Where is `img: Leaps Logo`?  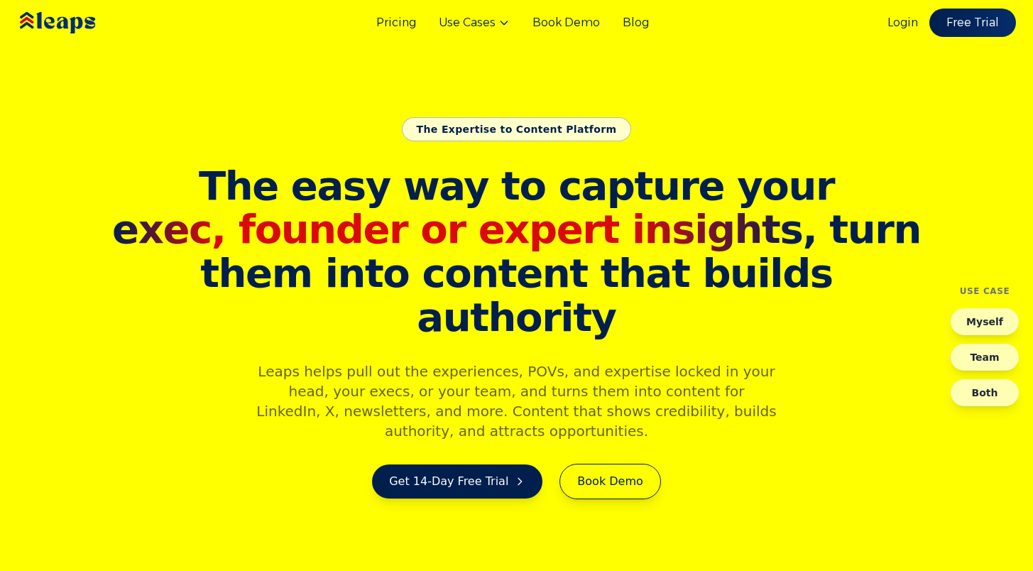 img: Leaps Logo is located at coordinates (77, 23).